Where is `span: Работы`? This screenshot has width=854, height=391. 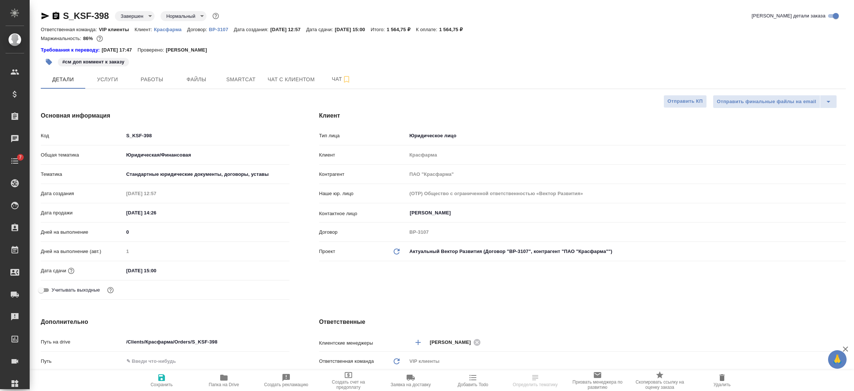
span: Работы is located at coordinates (152, 79).